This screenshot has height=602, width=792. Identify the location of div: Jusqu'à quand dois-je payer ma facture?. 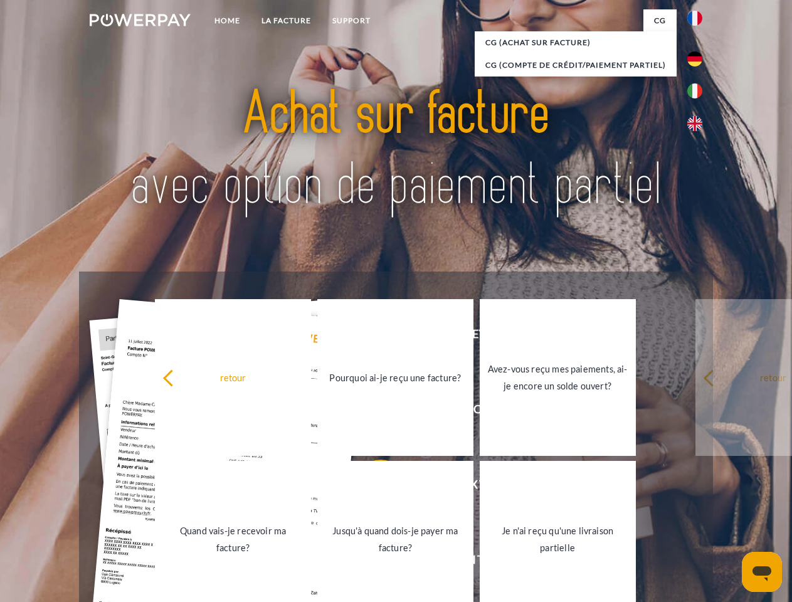
(395, 539).